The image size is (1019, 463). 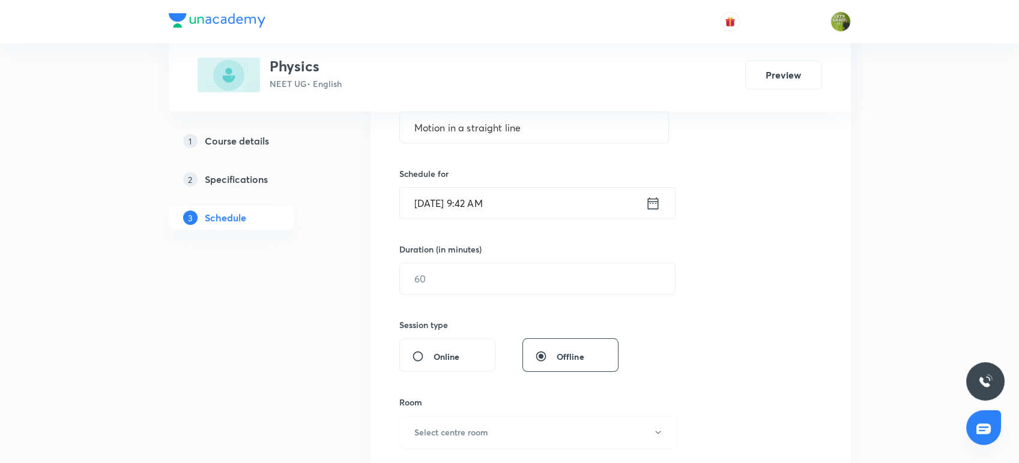 What do you see at coordinates (451, 432) in the screenshot?
I see `h6: Select centre room` at bounding box center [451, 432].